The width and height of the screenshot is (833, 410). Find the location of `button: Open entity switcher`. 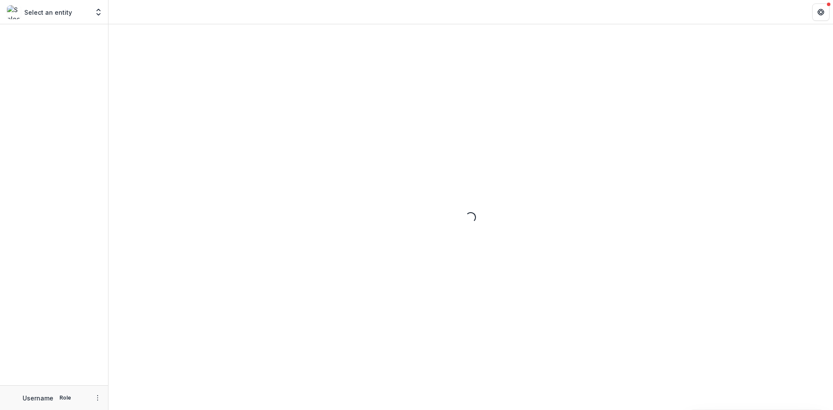

button: Open entity switcher is located at coordinates (98, 12).